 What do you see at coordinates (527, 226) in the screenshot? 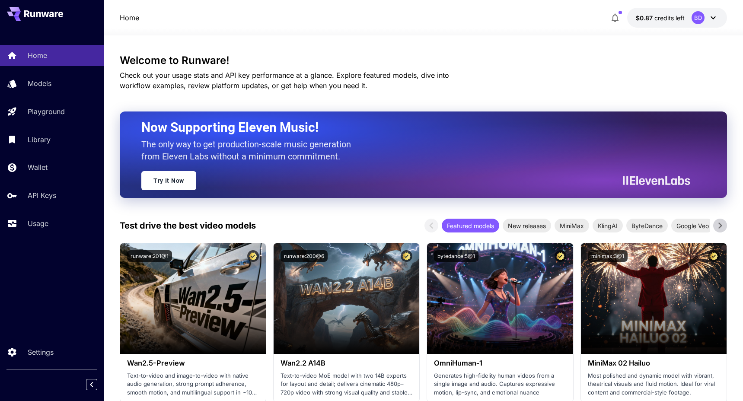
I see `span: New releases` at bounding box center [527, 226].